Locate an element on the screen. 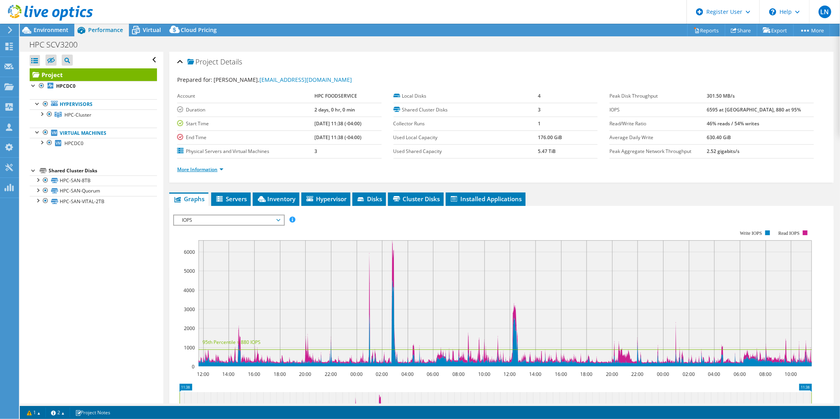  label: Used Shared Capacity is located at coordinates (466, 152).